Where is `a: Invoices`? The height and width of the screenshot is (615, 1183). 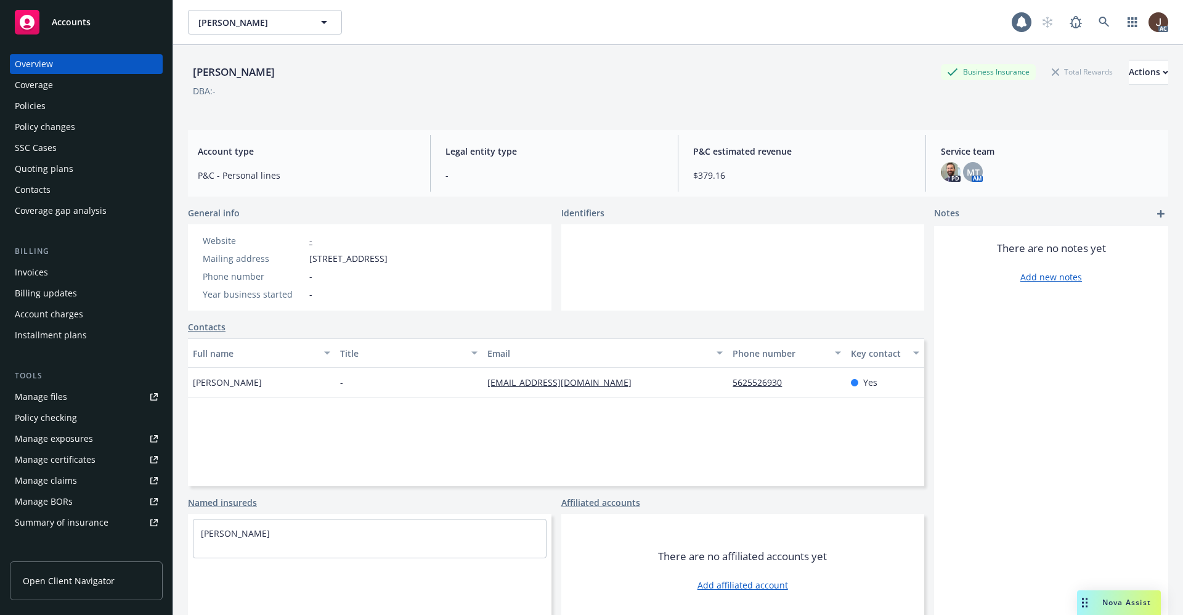 a: Invoices is located at coordinates (86, 272).